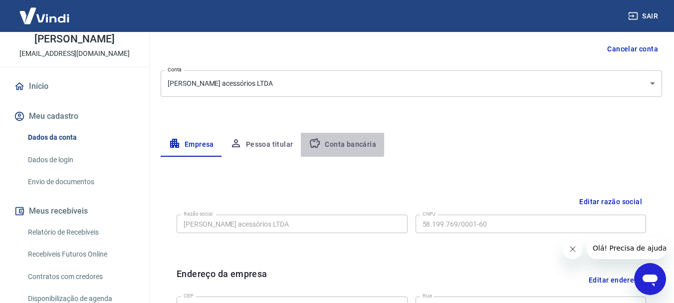  What do you see at coordinates (427, 295) in the screenshot?
I see `label: Rua` at bounding box center [427, 295].